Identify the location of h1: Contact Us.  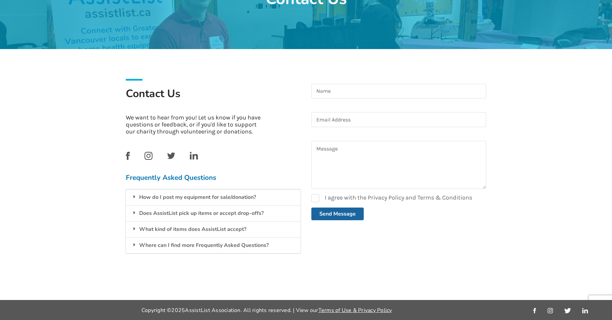
(213, 98).